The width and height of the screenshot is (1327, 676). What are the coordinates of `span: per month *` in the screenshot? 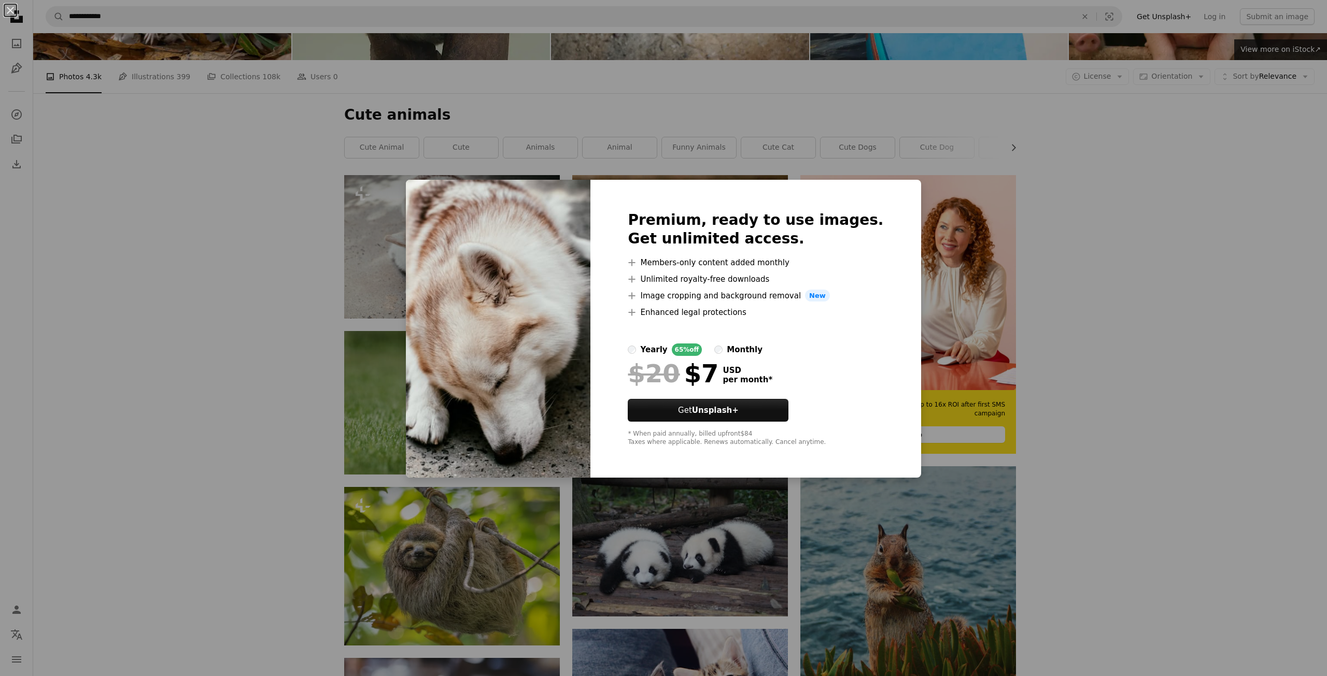 It's located at (747, 380).